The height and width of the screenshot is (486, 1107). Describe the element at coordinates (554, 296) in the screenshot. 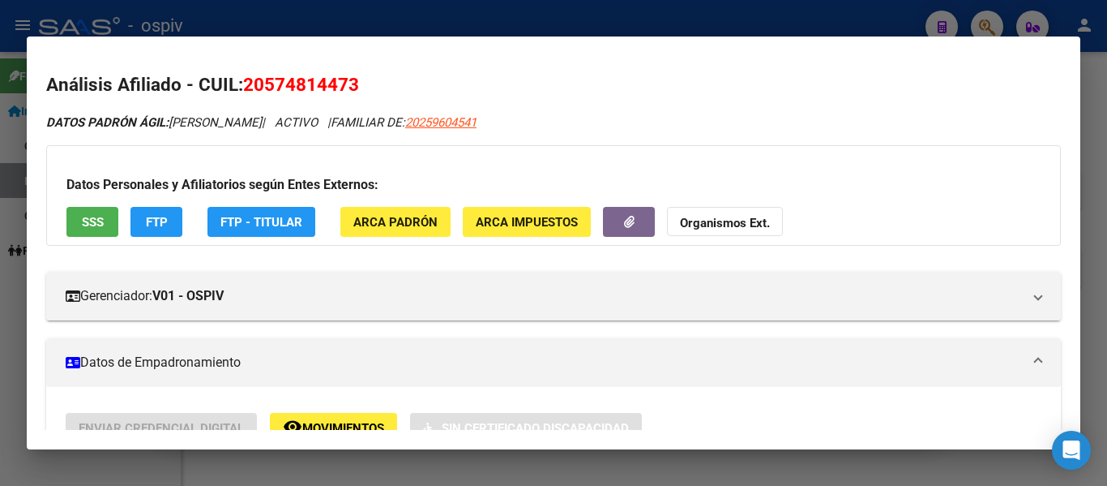

I see `mat-expansion-panel-header: Gerenciador:V01 - OSPIV` at that location.